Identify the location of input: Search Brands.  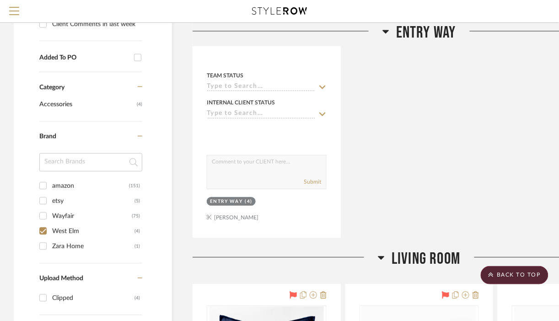
(91, 162).